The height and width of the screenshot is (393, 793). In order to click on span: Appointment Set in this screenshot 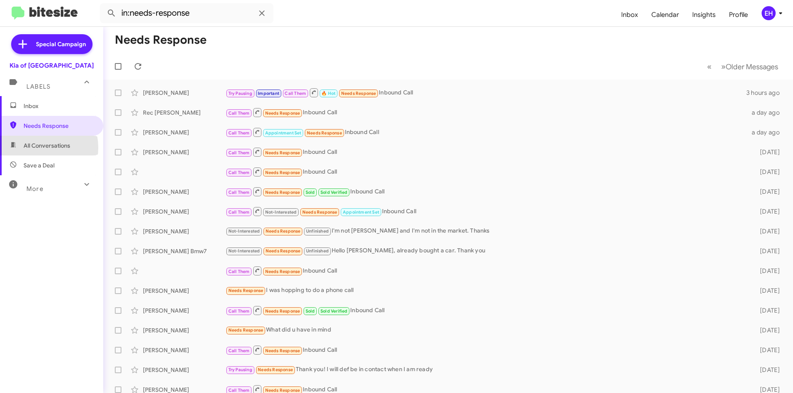, I will do `click(361, 212)`.